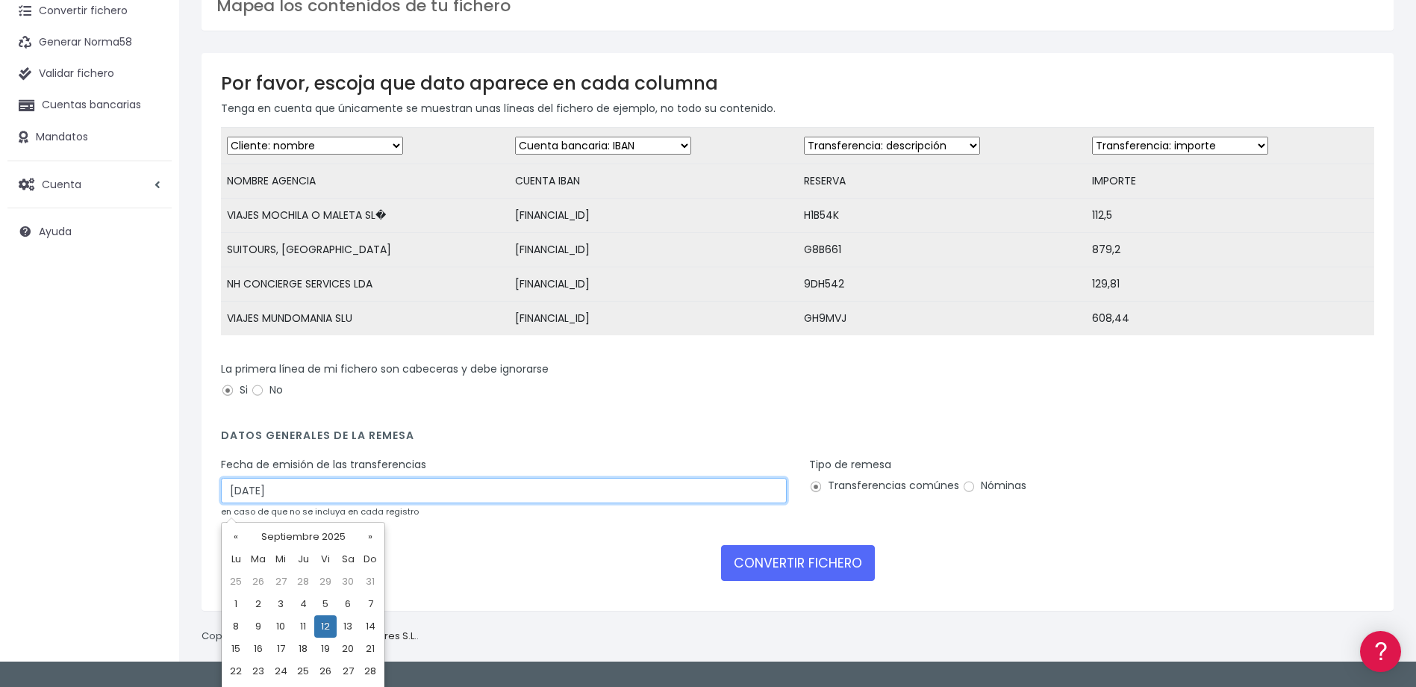 Image resolution: width=1416 pixels, height=687 pixels. I want to click on div: Información general, so click(149, 110).